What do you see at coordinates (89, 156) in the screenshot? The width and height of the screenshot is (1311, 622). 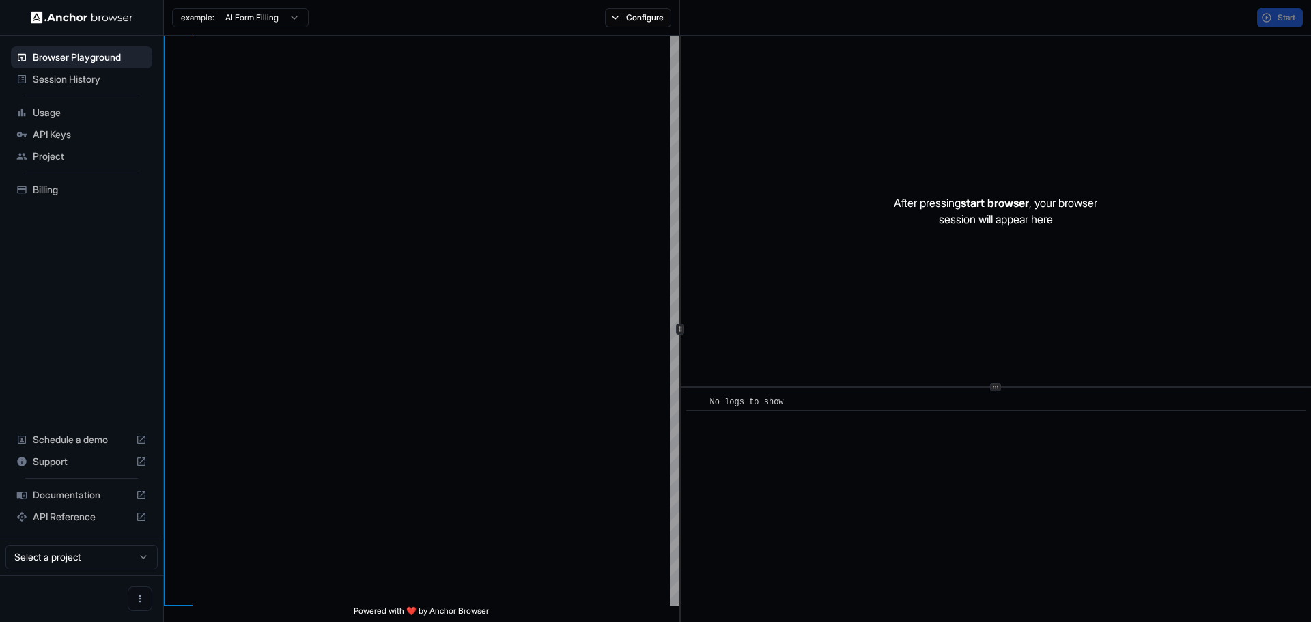 I see `span: Project` at bounding box center [89, 156].